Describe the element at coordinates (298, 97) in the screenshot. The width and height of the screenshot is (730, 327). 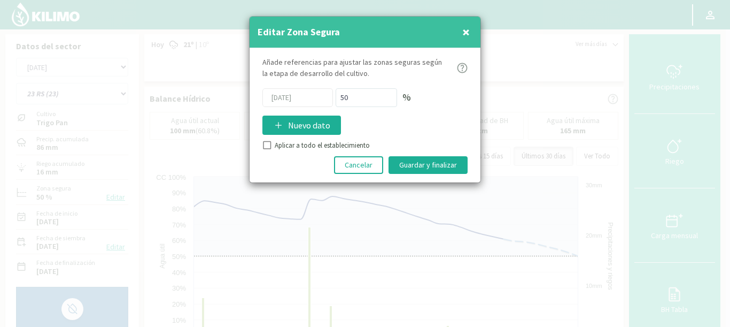
I see `input: dd/mm/yyyy` at that location.